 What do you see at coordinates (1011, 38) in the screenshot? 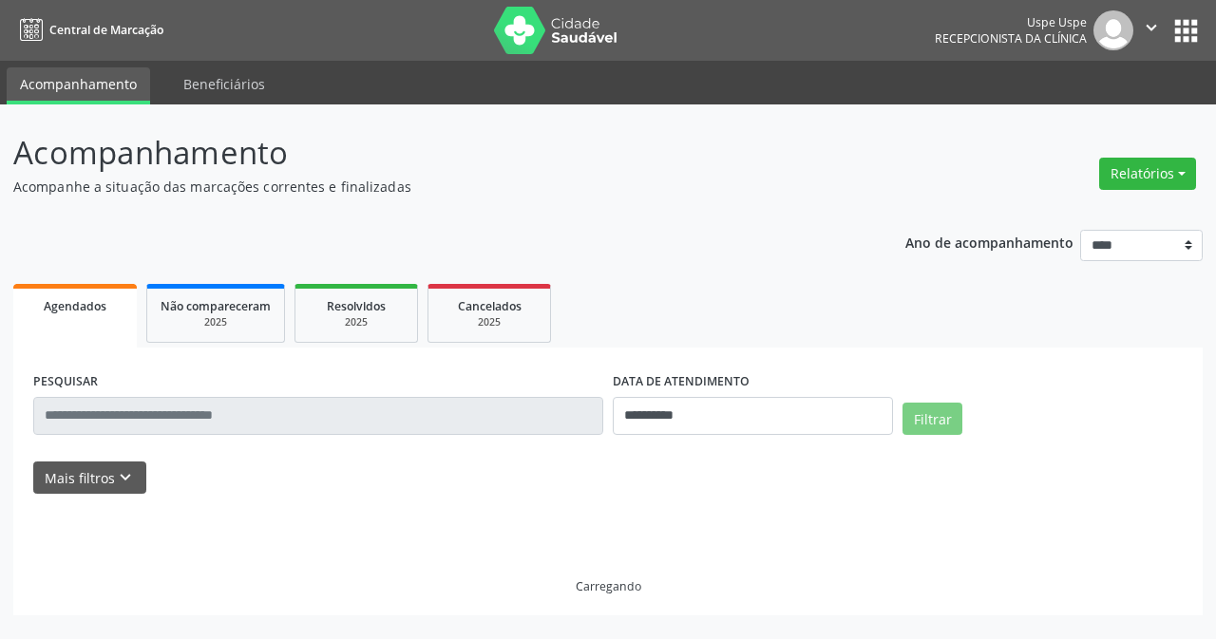
I see `span: Recepcionista da clínica` at bounding box center [1011, 38].